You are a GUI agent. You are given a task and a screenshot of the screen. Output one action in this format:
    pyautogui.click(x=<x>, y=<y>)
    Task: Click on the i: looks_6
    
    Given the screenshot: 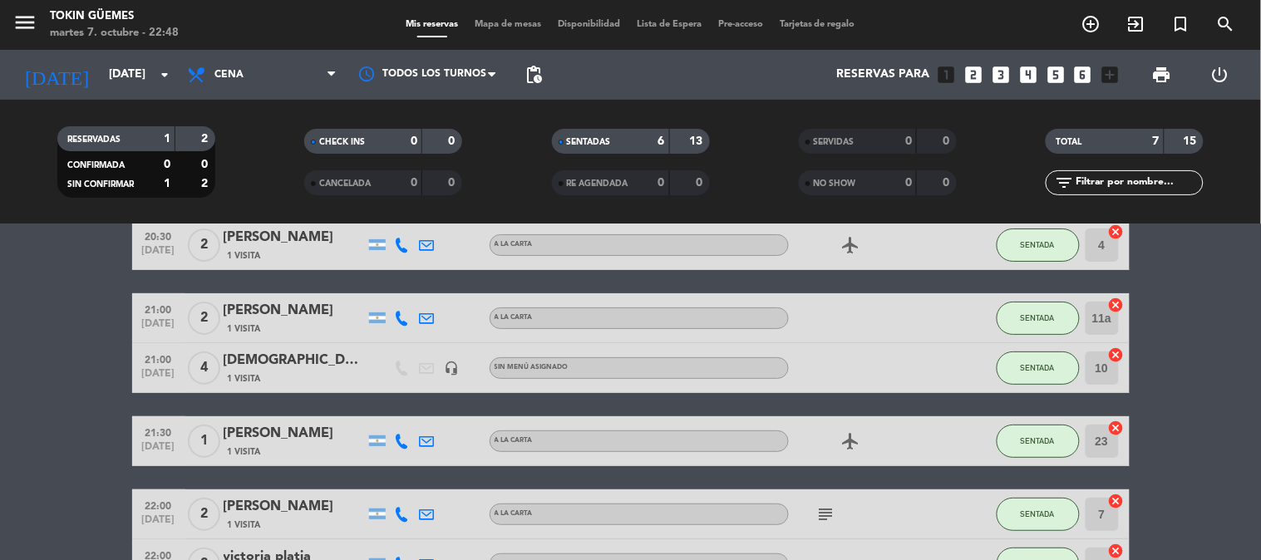 What is the action you would take?
    pyautogui.click(x=1083, y=75)
    